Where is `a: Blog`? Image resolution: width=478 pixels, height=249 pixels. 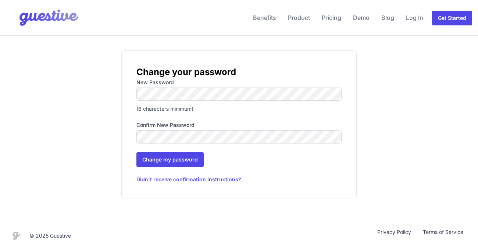 a: Blog is located at coordinates (387, 18).